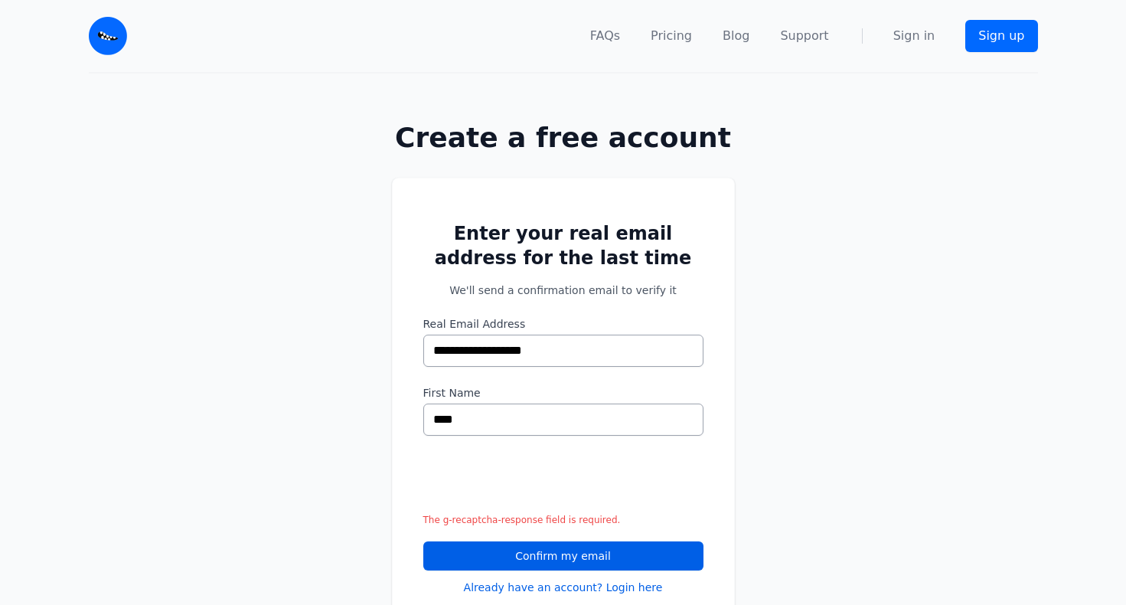 The width and height of the screenshot is (1126, 605). Describe the element at coordinates (914, 36) in the screenshot. I see `a: Sign in` at that location.